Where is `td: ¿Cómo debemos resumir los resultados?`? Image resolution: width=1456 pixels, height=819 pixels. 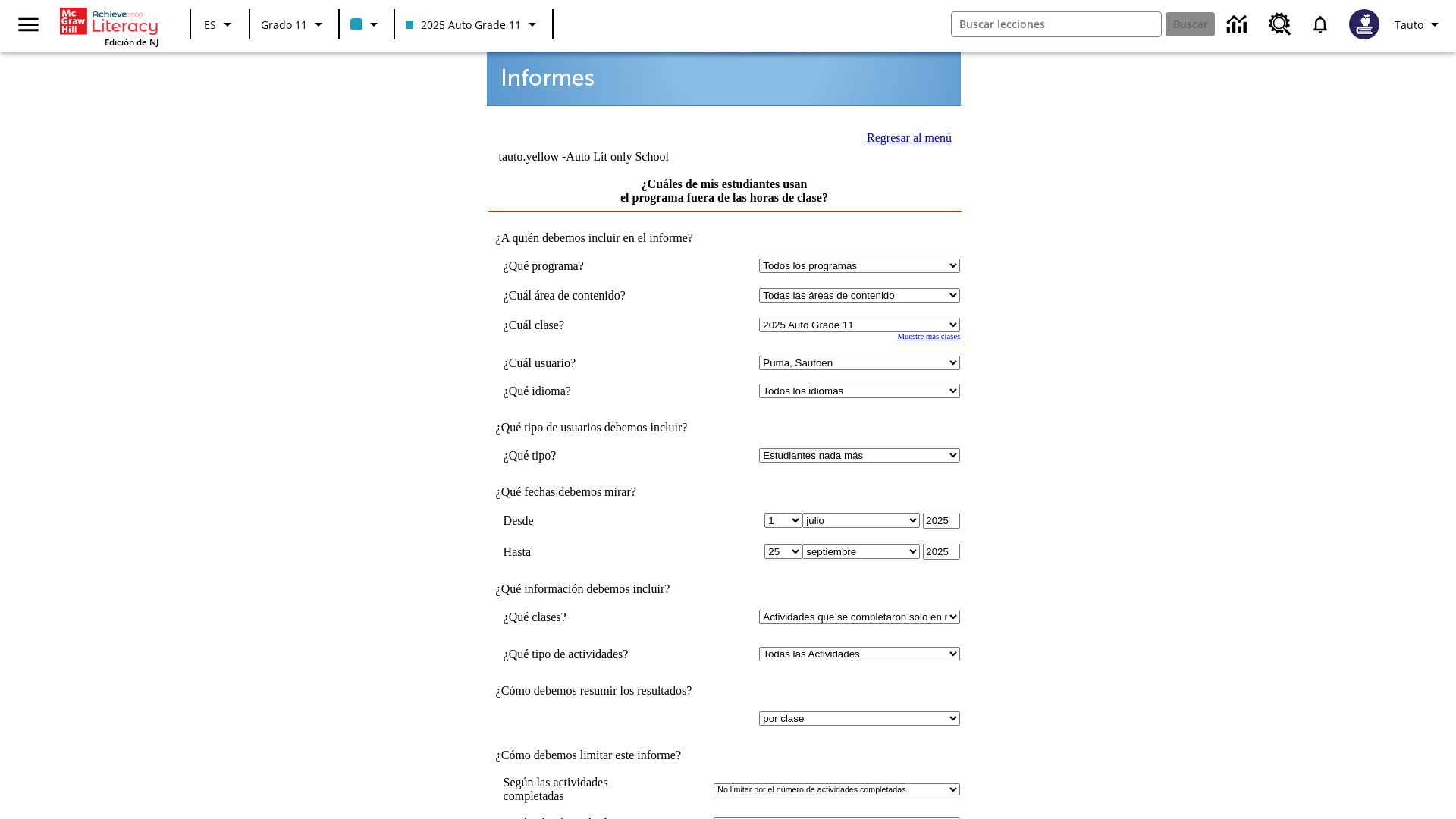 td: ¿Cómo debemos resumir los resultados? is located at coordinates (724, 691).